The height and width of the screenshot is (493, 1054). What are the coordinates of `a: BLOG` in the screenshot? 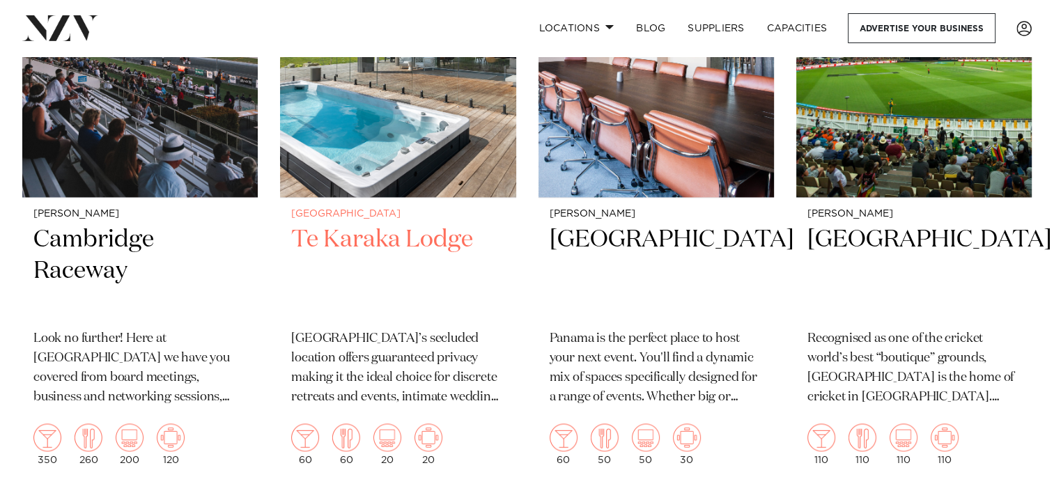 It's located at (651, 28).